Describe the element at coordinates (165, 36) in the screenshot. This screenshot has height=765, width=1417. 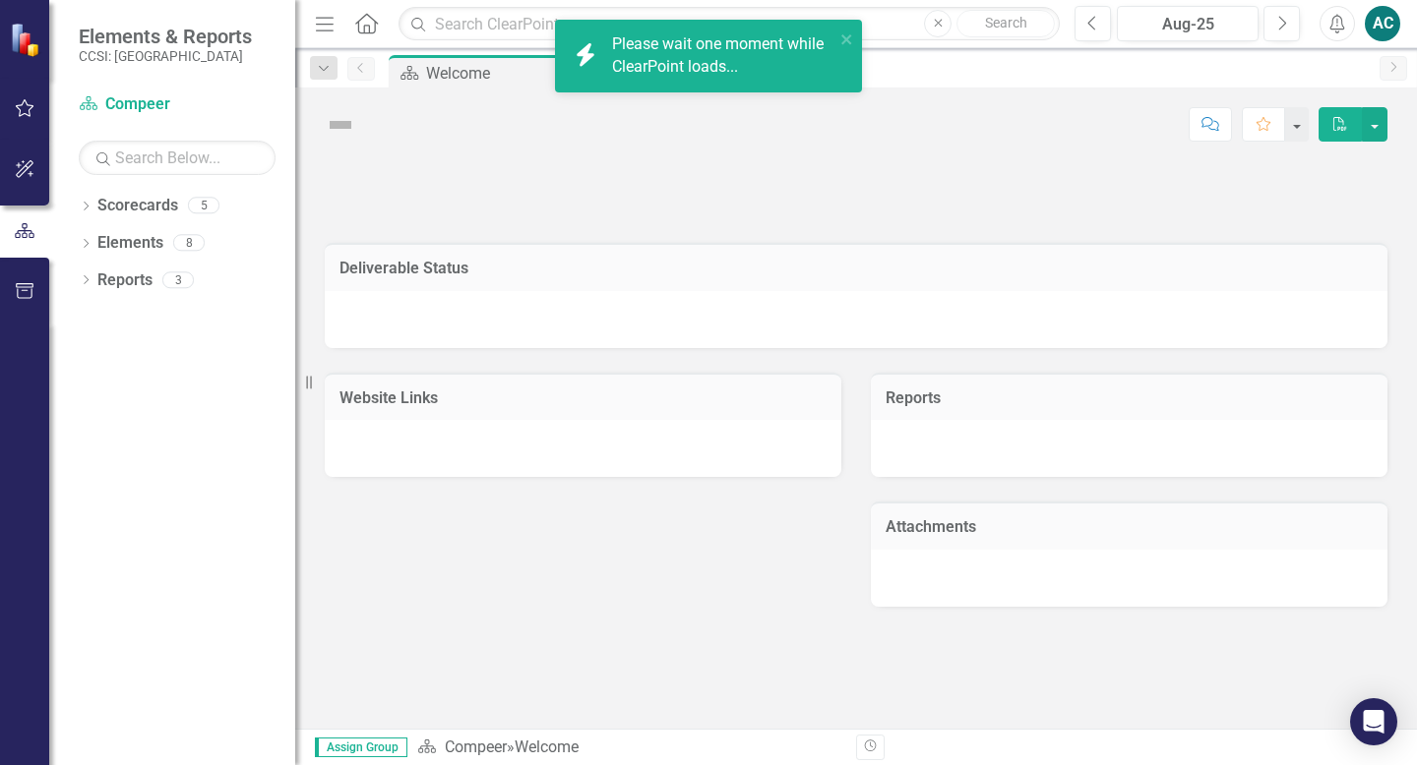
I see `span: Elements & Reports` at that location.